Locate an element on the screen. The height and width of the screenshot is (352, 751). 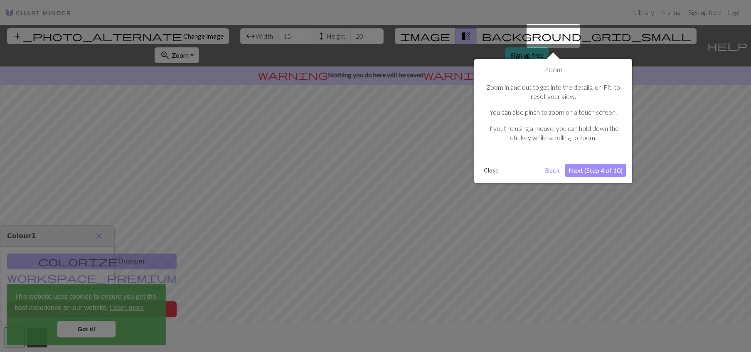
div: Zoom is located at coordinates (553, 121).